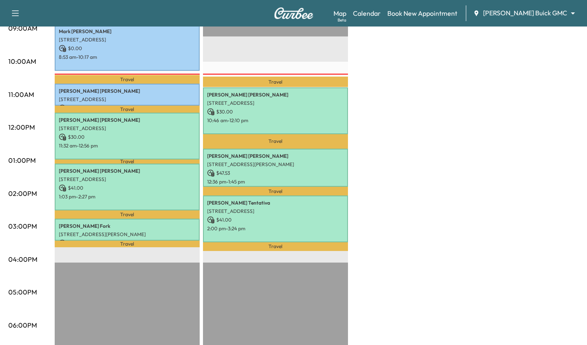  What do you see at coordinates (22, 193) in the screenshot?
I see `p: 02:00PM` at bounding box center [22, 193].